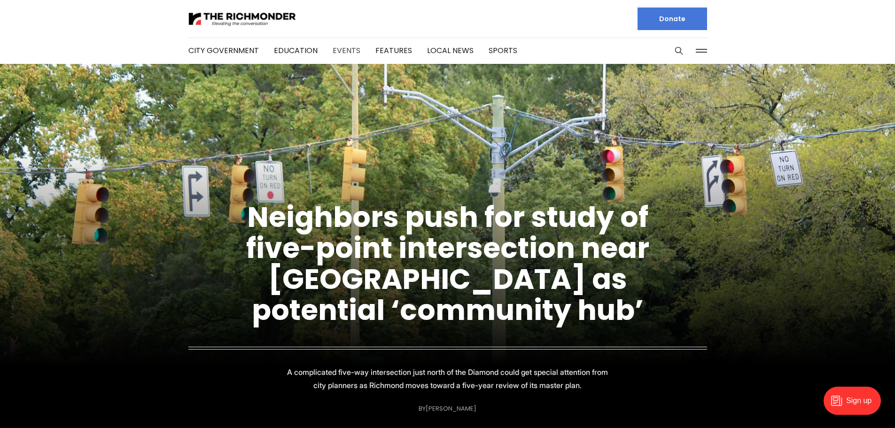  I want to click on p: A complicated five-way intersection just north of the Diamond could get special attention from ci..., so click(447, 378).